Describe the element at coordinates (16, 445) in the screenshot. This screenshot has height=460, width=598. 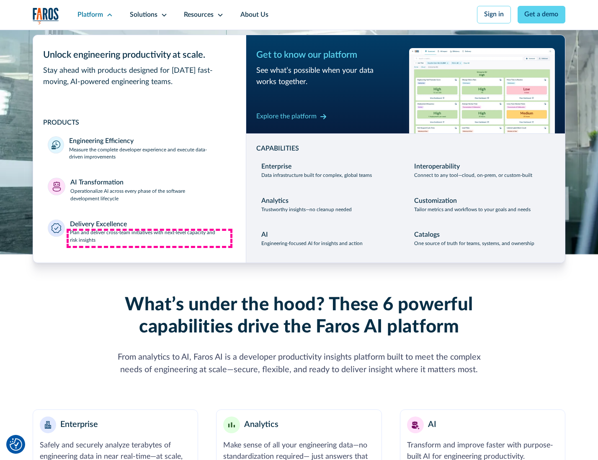
I see `button: Cookie Settings` at that location.